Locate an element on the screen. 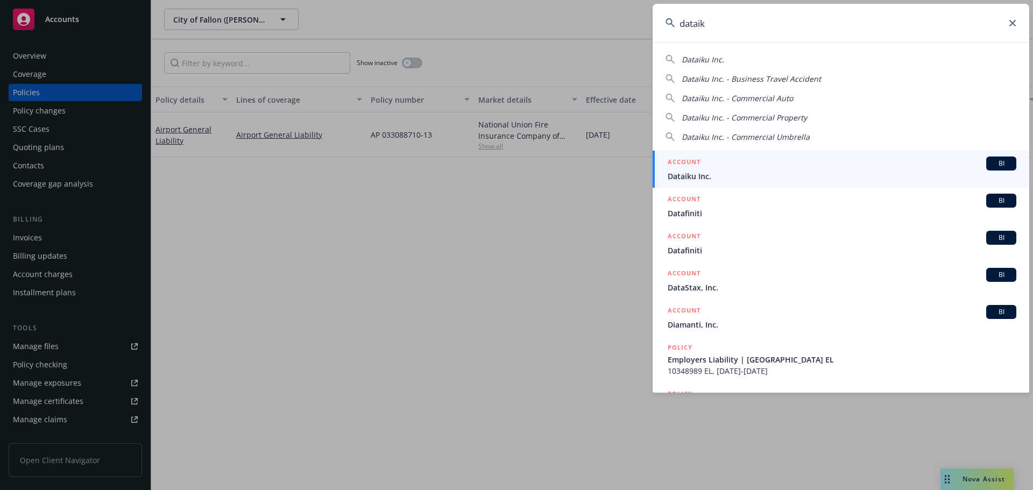 The height and width of the screenshot is (490, 1033). span: Dataiku Inc. - Commercial Umbrella is located at coordinates (746, 137).